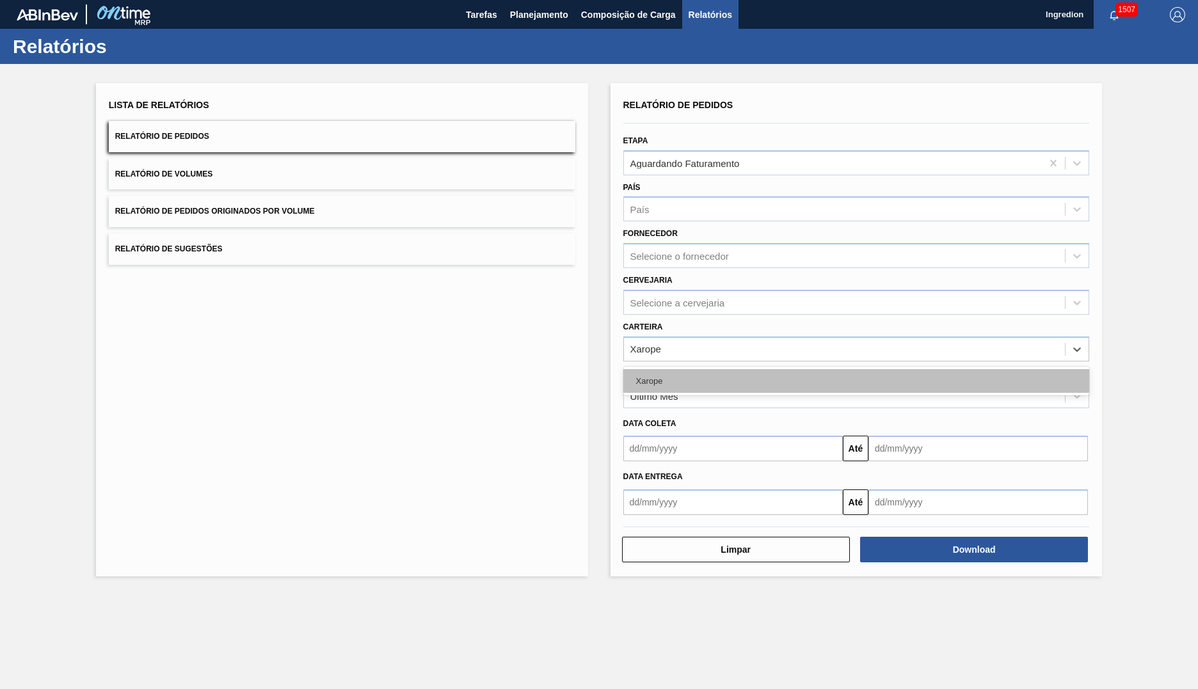  Describe the element at coordinates (481, 15) in the screenshot. I see `span: Tarefas` at that location.